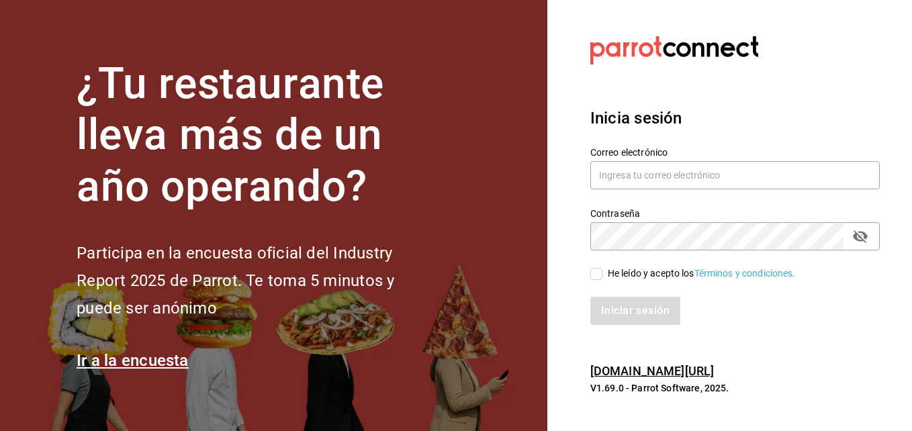 The width and height of the screenshot is (912, 431). I want to click on a: Ir a la encuesta, so click(132, 360).